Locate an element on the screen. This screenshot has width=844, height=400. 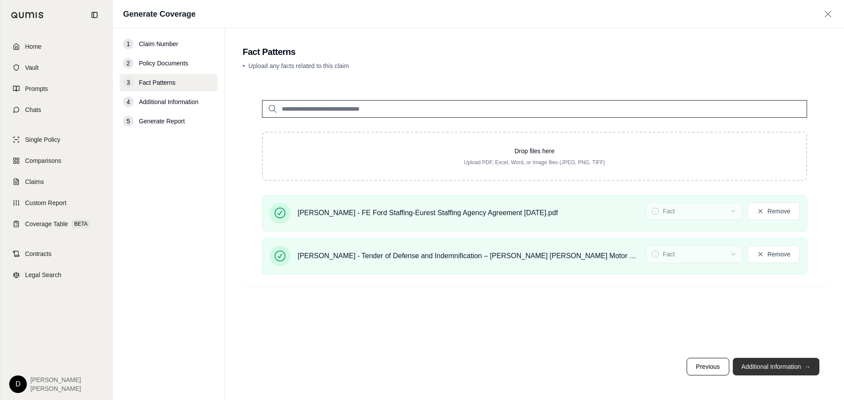
span: Custom Report is located at coordinates (46, 203).